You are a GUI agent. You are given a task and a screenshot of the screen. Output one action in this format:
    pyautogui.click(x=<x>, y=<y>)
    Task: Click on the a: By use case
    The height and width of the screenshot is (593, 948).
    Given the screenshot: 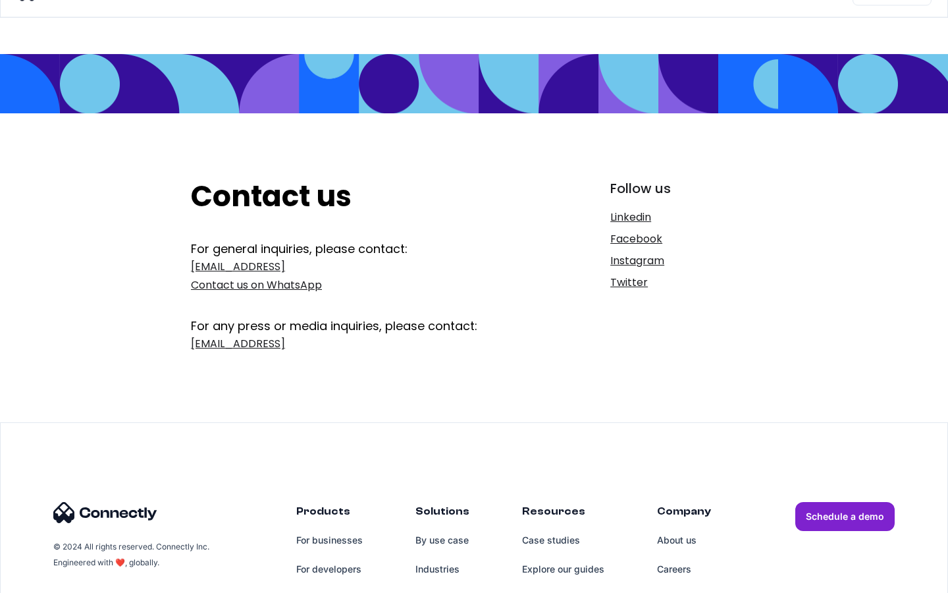 What is the action you would take?
    pyautogui.click(x=442, y=540)
    